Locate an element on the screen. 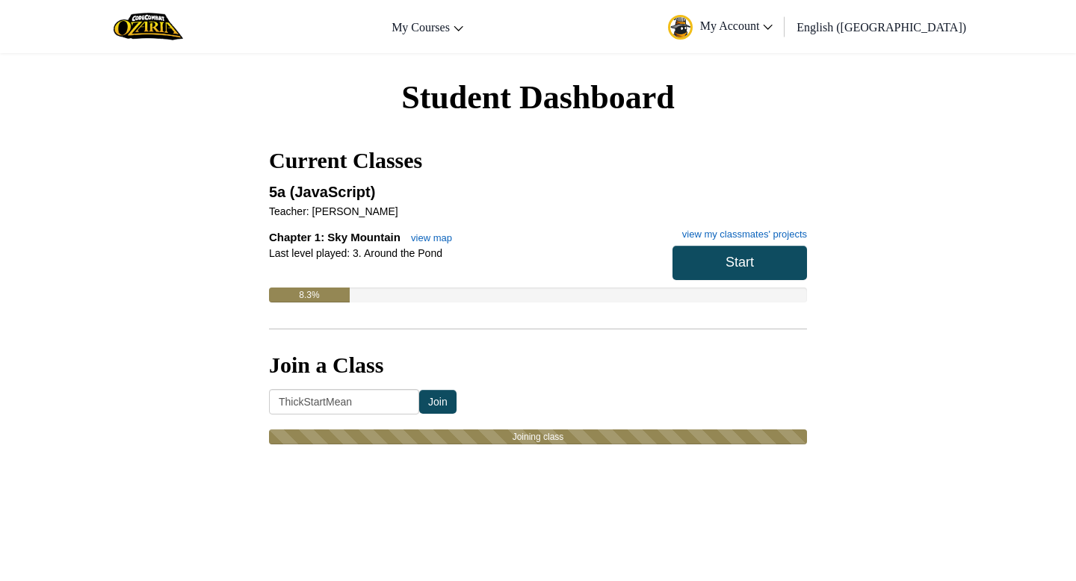 This screenshot has width=1076, height=581. span: 5a is located at coordinates (280, 192).